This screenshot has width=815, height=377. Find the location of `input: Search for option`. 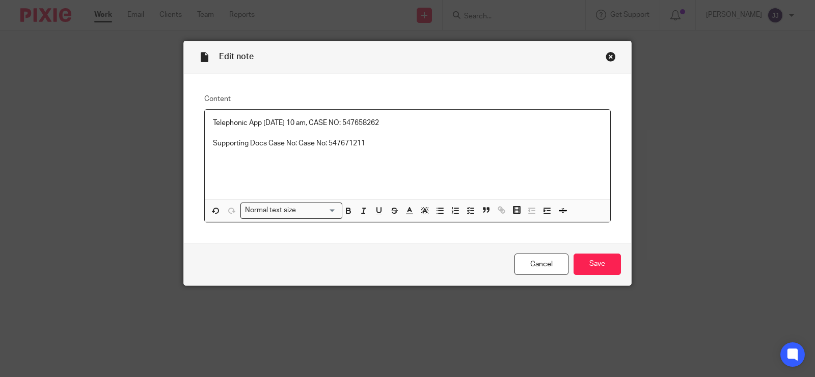

input: Search for option is located at coordinates (318, 210).